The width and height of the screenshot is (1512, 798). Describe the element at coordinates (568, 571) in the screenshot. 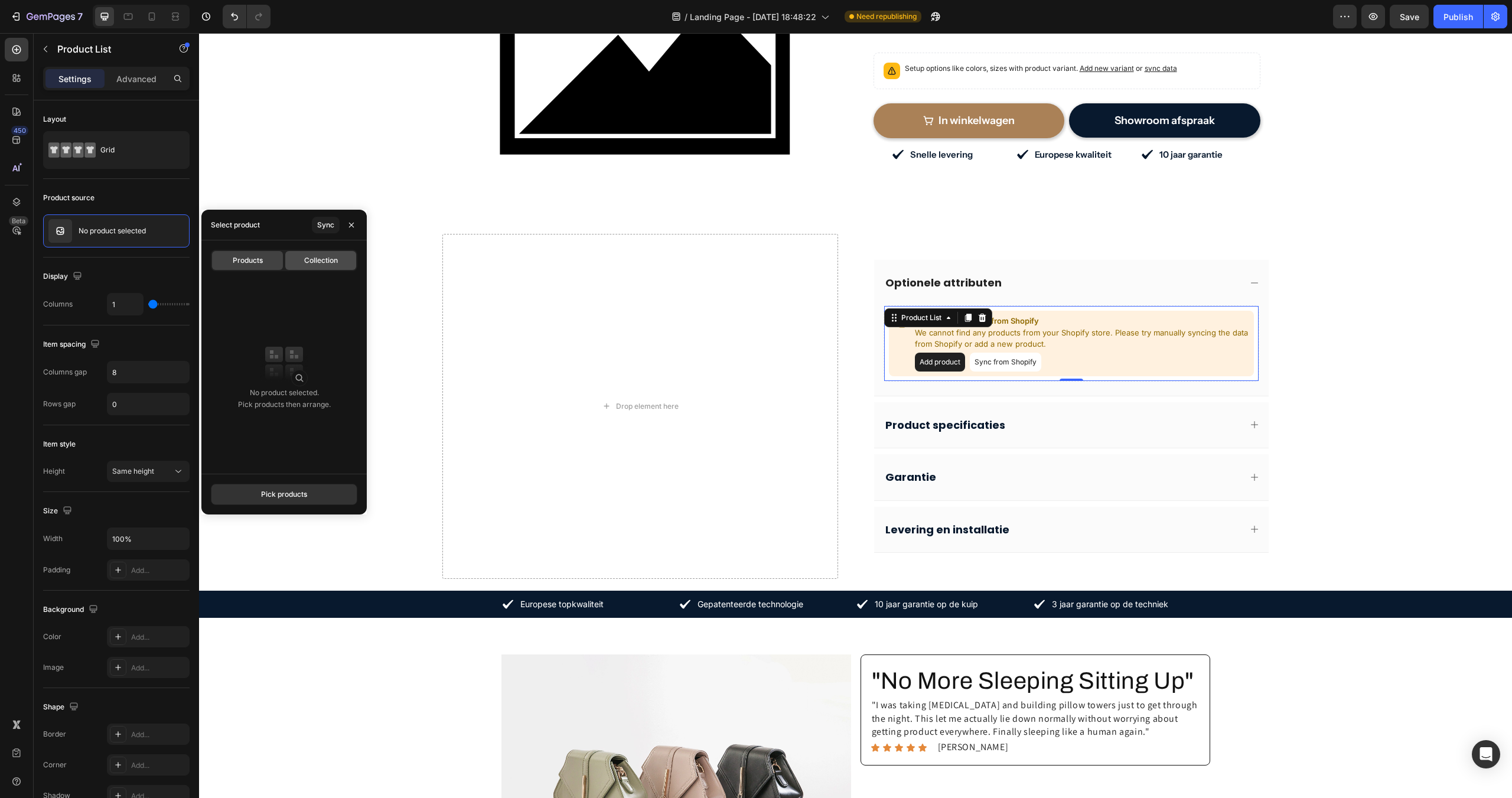

I see `p: Gepatenteerde technologie` at that location.